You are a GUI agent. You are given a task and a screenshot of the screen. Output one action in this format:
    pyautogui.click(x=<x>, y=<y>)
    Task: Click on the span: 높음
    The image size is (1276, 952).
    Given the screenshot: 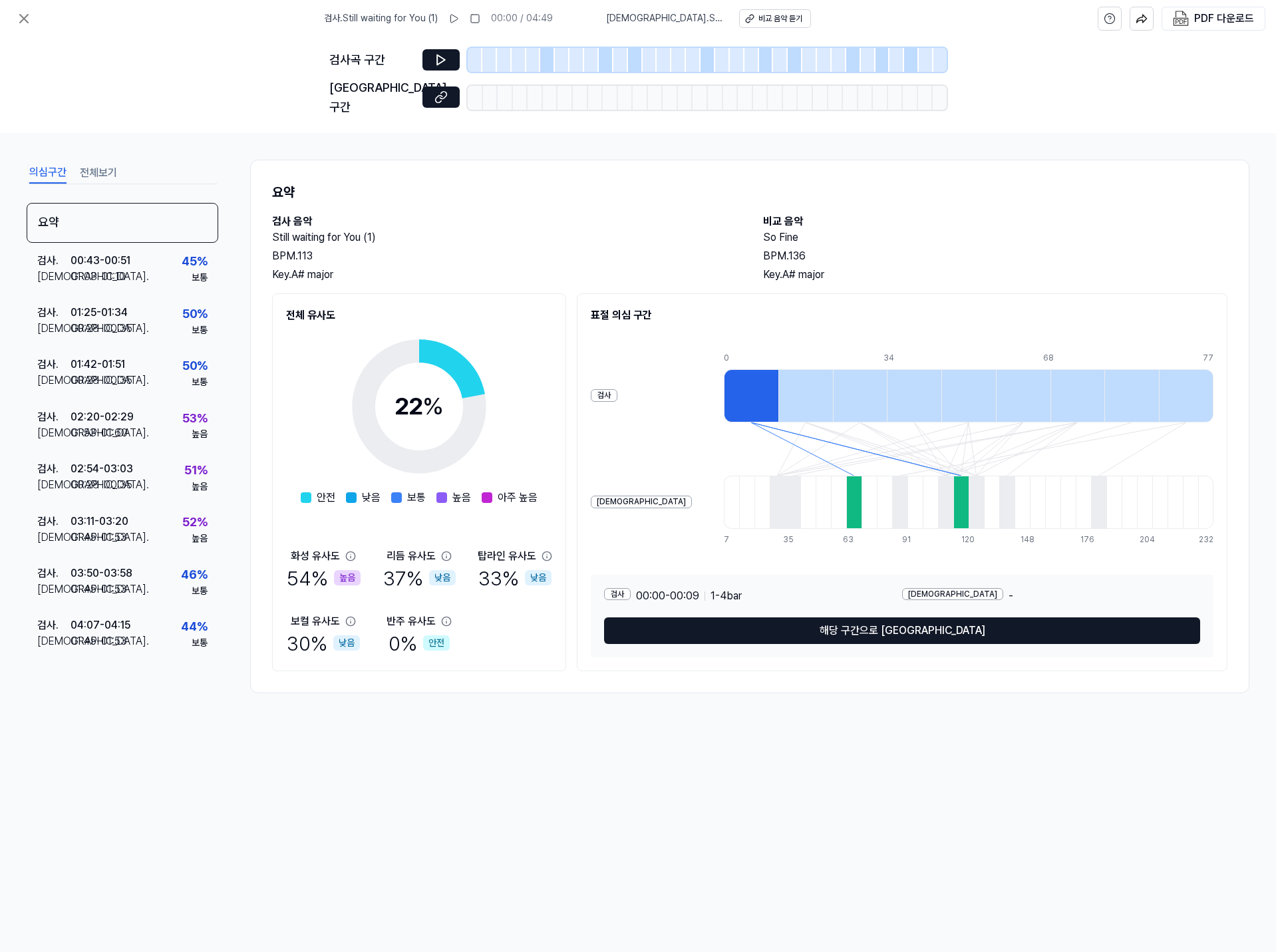 What is the action you would take?
    pyautogui.click(x=462, y=497)
    